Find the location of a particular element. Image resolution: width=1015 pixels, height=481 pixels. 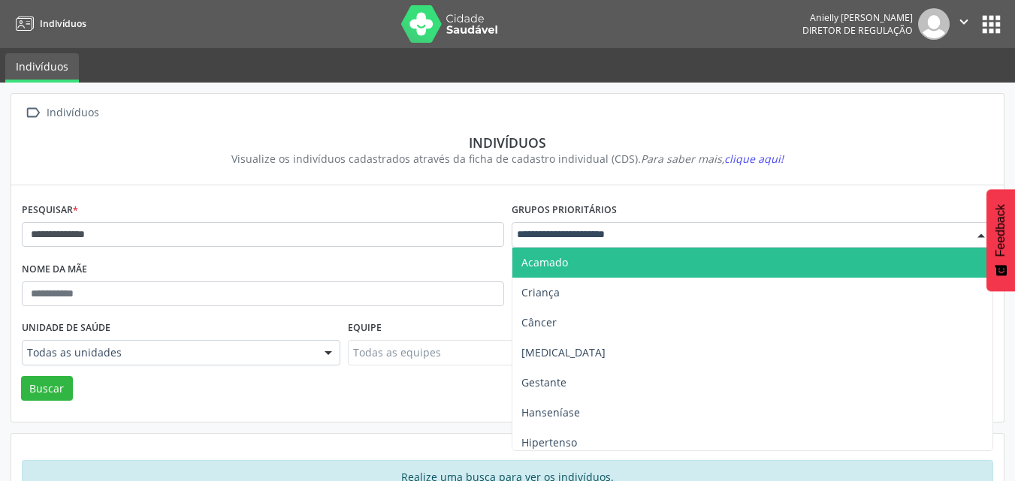

span: Diretor de regulação is located at coordinates (857, 30).